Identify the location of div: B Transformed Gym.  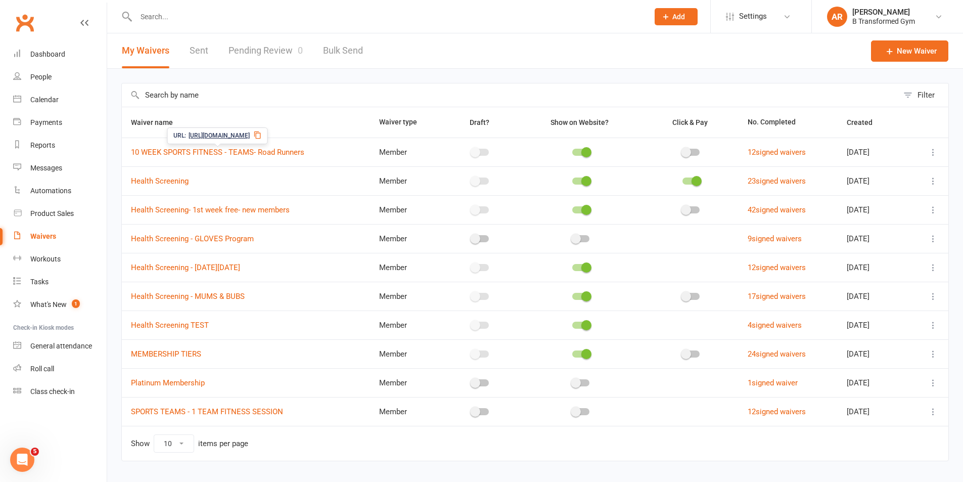
(884, 21).